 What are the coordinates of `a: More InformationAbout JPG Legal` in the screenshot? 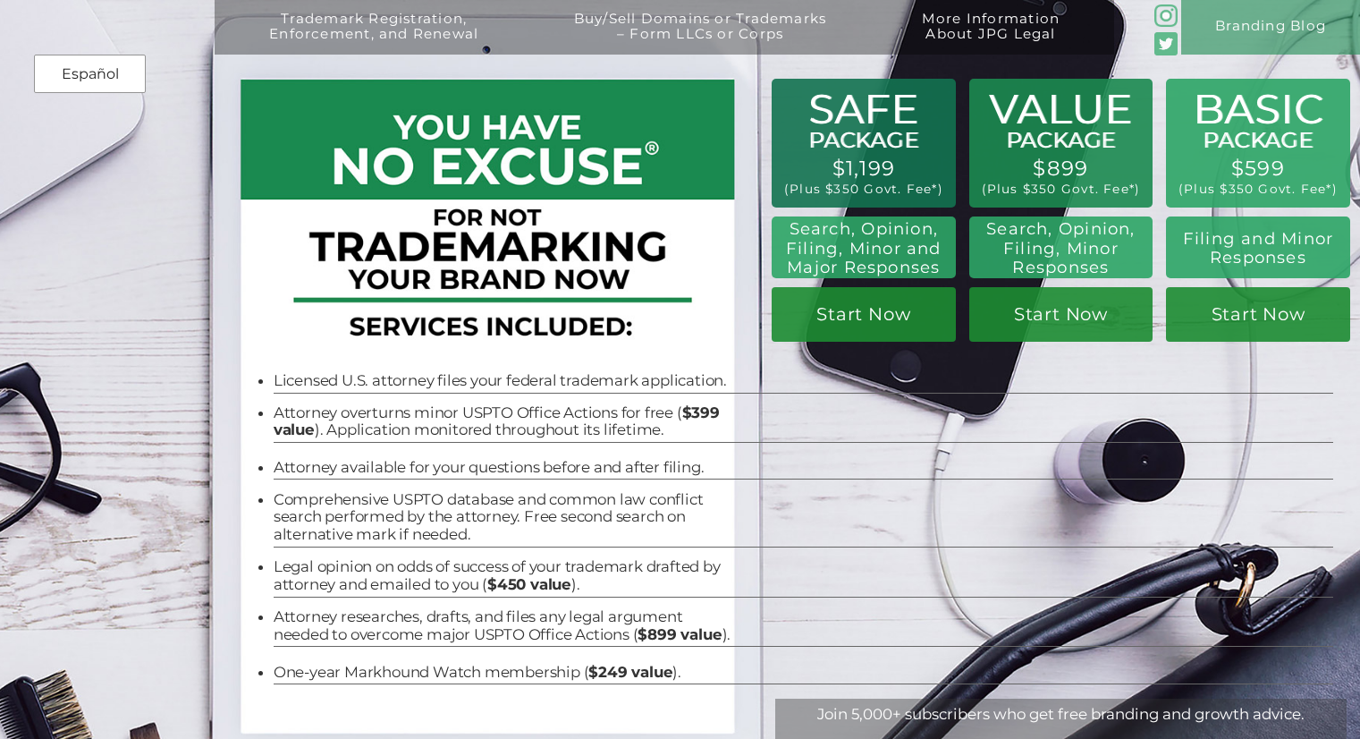 It's located at (991, 38).